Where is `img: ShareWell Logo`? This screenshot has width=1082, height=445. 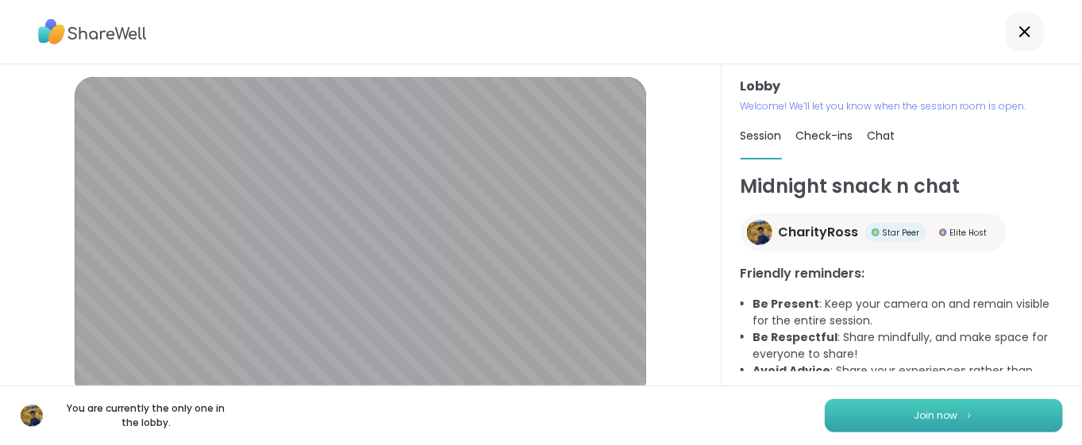
img: ShareWell Logo is located at coordinates (92, 32).